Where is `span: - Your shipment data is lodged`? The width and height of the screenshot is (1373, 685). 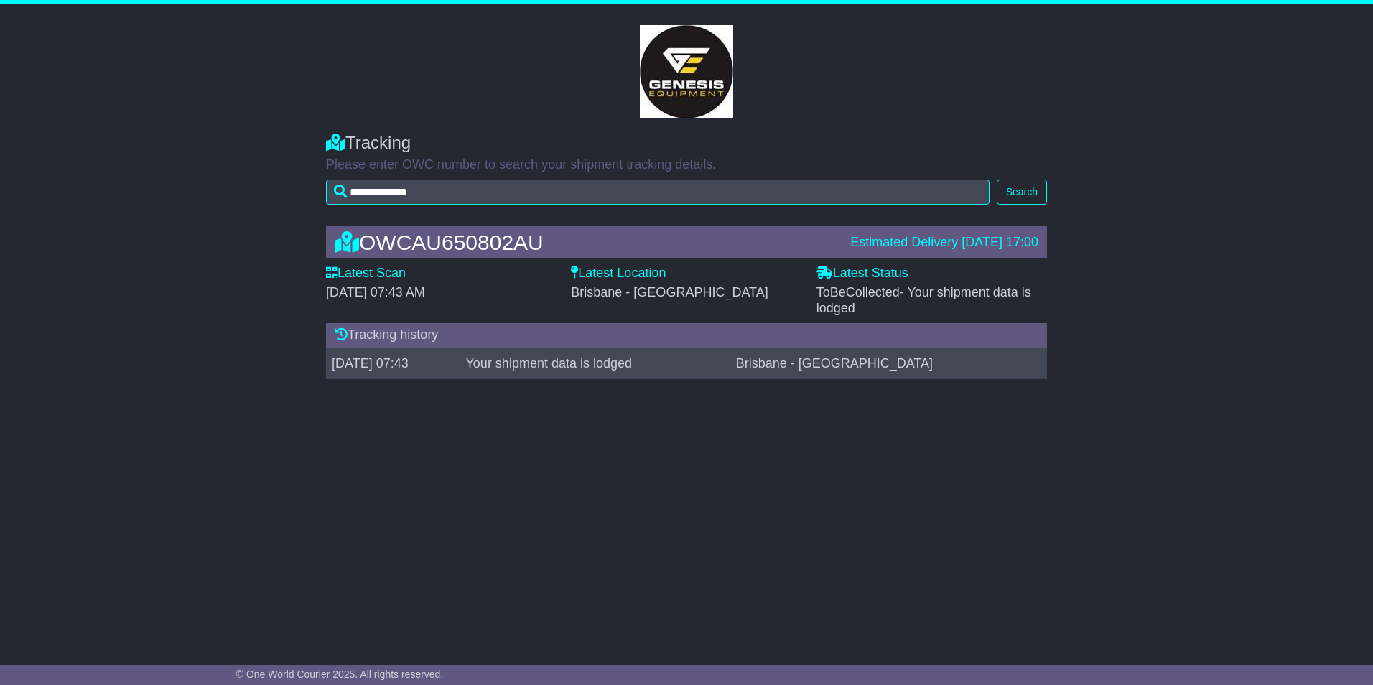 span: - Your shipment data is lodged is located at coordinates (923, 300).